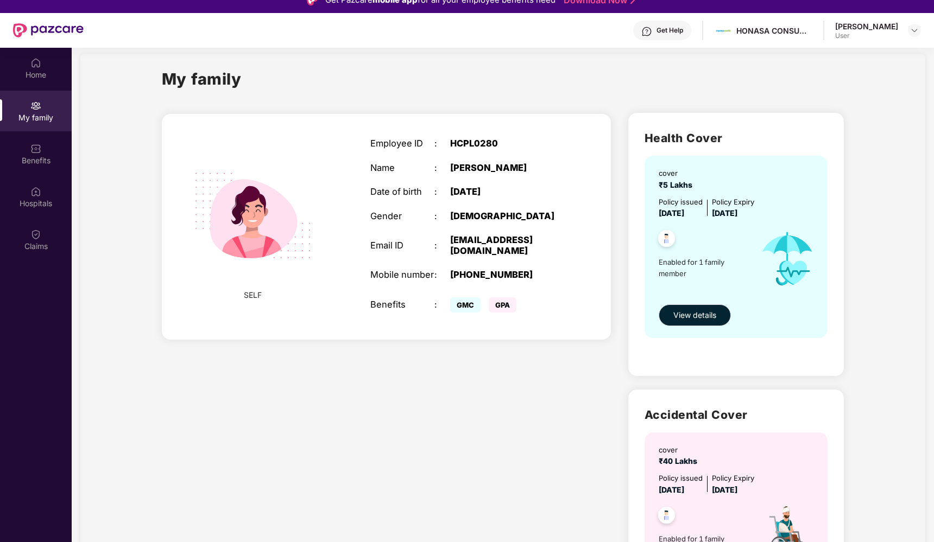 The image size is (934, 542). I want to click on div: Gender, so click(402, 216).